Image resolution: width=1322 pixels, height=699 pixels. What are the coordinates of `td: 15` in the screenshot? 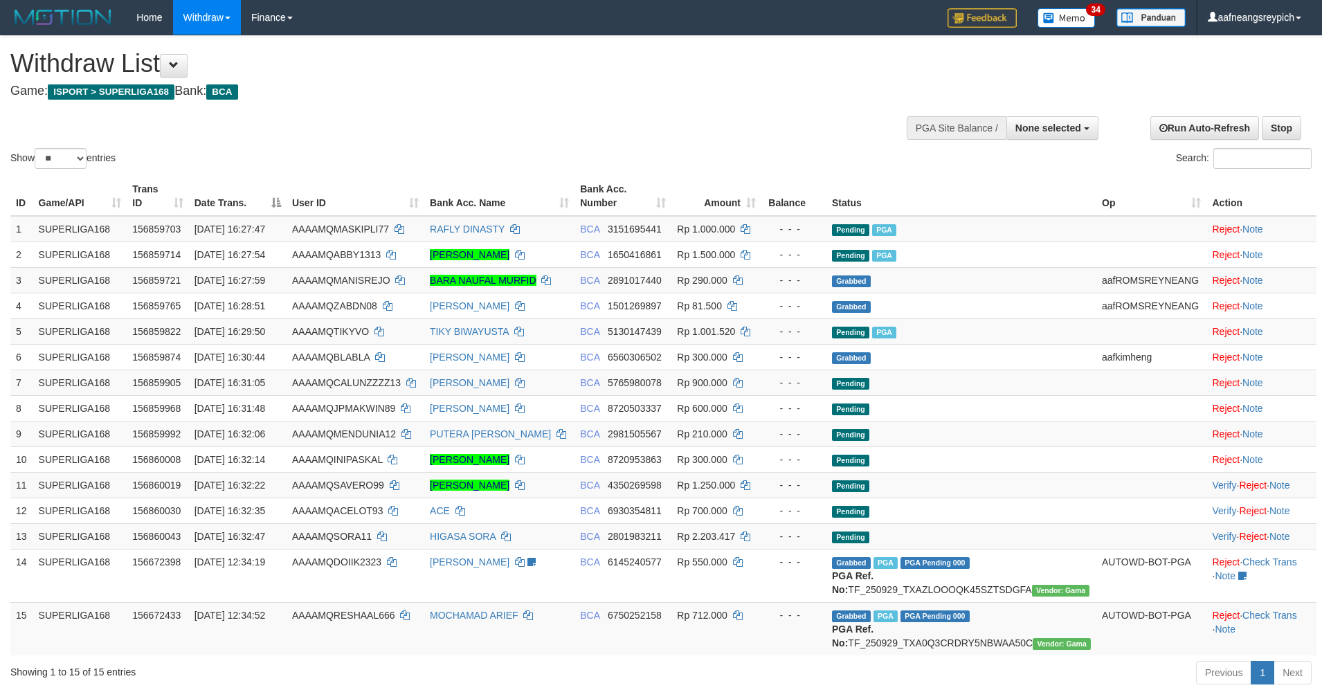 It's located at (21, 628).